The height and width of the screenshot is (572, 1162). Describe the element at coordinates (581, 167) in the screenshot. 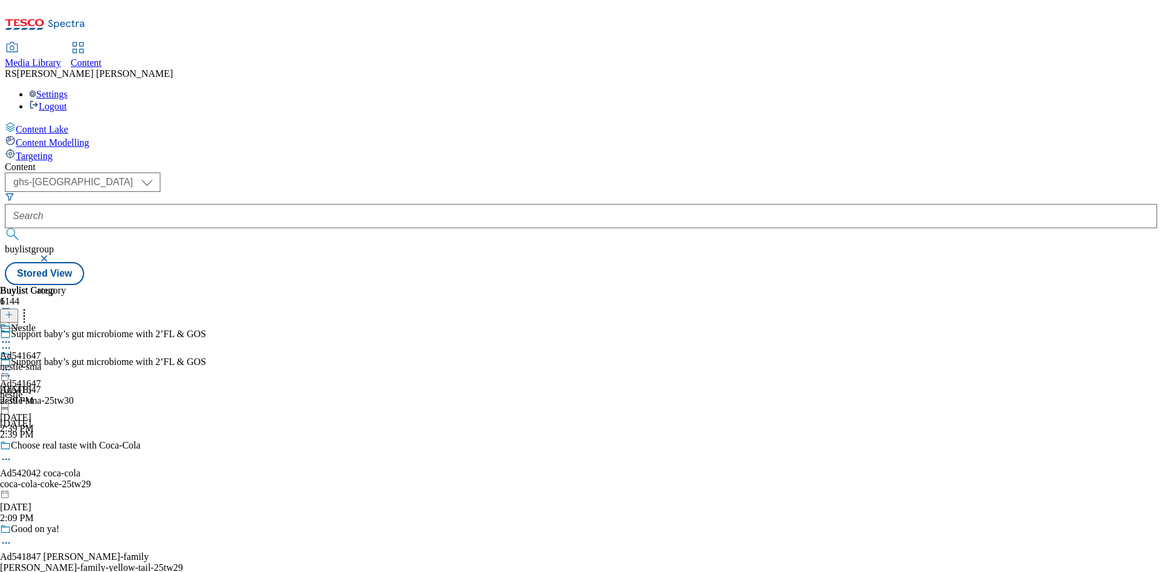

I see `div: Content` at that location.